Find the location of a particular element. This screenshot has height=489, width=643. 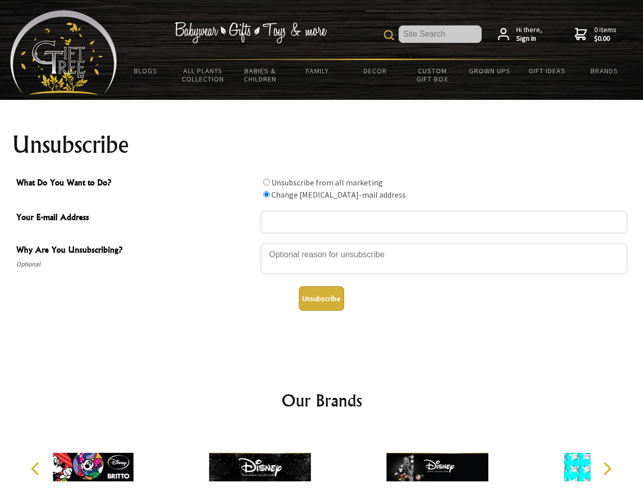

button: Next is located at coordinates (607, 468).